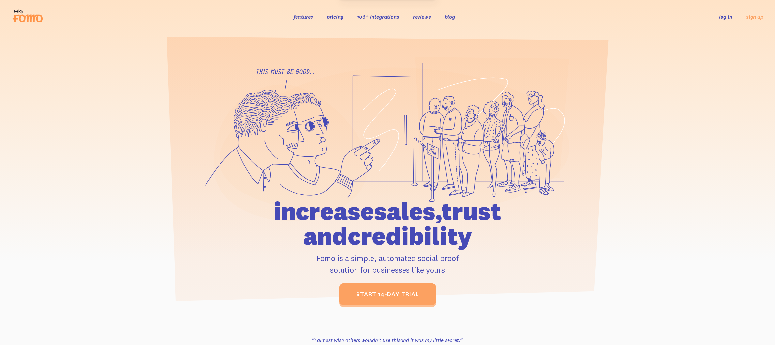  What do you see at coordinates (388, 264) in the screenshot?
I see `p: Fomo is a simple, automated social proof solution for businesses like yours` at bounding box center [388, 264].